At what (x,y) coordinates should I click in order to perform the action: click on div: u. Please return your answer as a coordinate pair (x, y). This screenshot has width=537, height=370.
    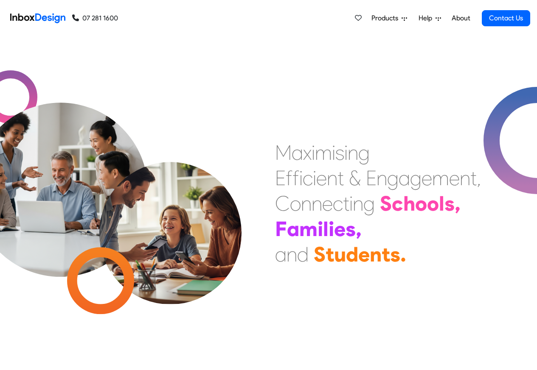
    Looking at the image, I should click on (340, 255).